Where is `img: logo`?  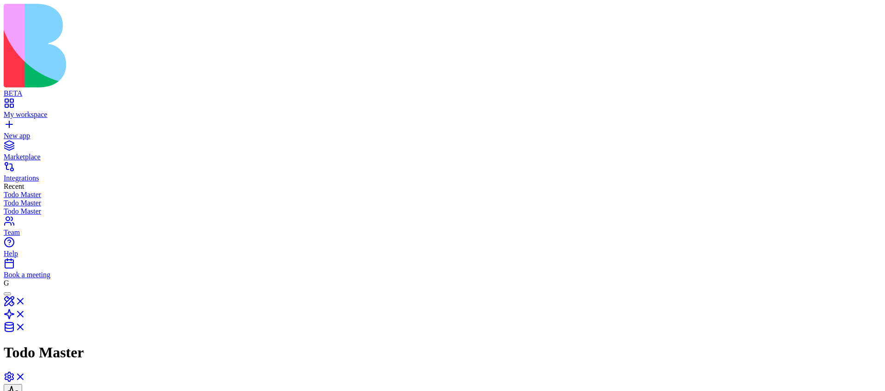
img: logo is located at coordinates (189, 46).